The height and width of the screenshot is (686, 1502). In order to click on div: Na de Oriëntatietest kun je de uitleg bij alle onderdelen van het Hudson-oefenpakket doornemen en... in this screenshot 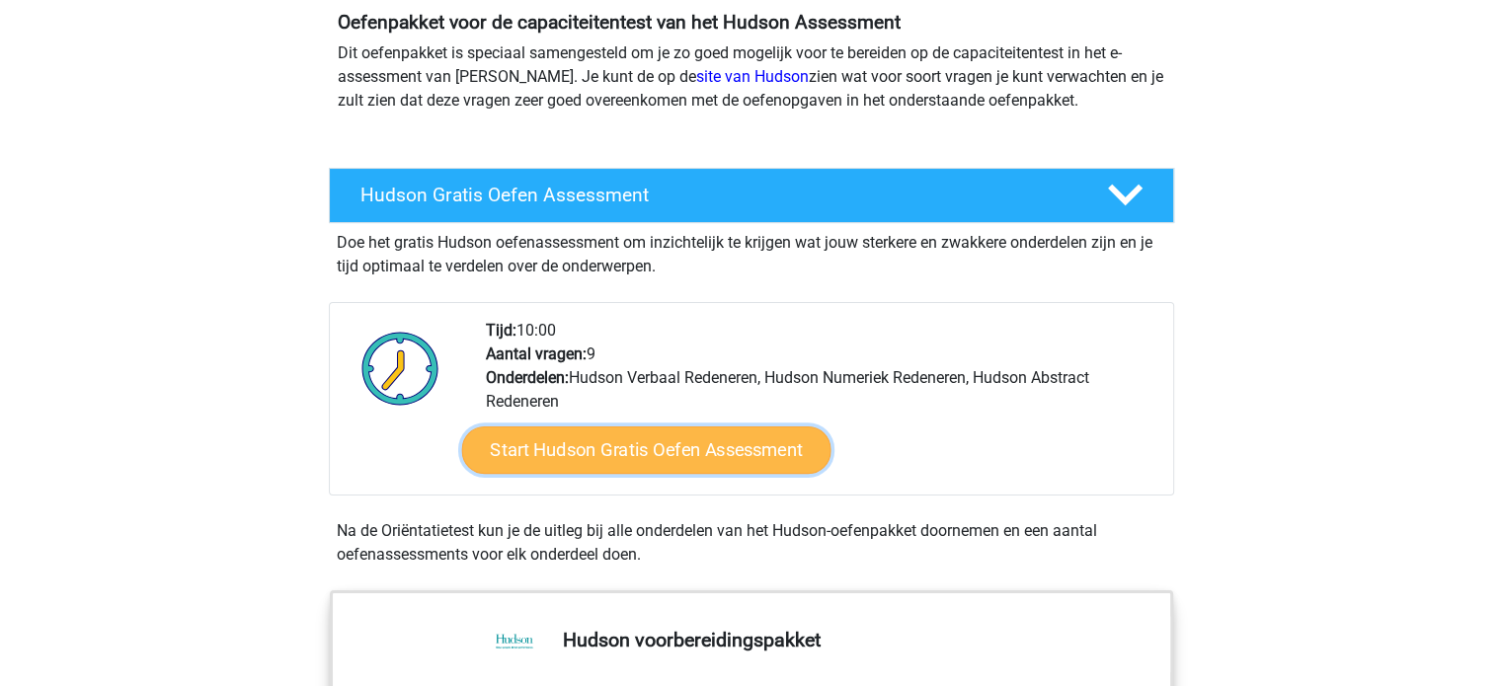, I will do `click(752, 543)`.